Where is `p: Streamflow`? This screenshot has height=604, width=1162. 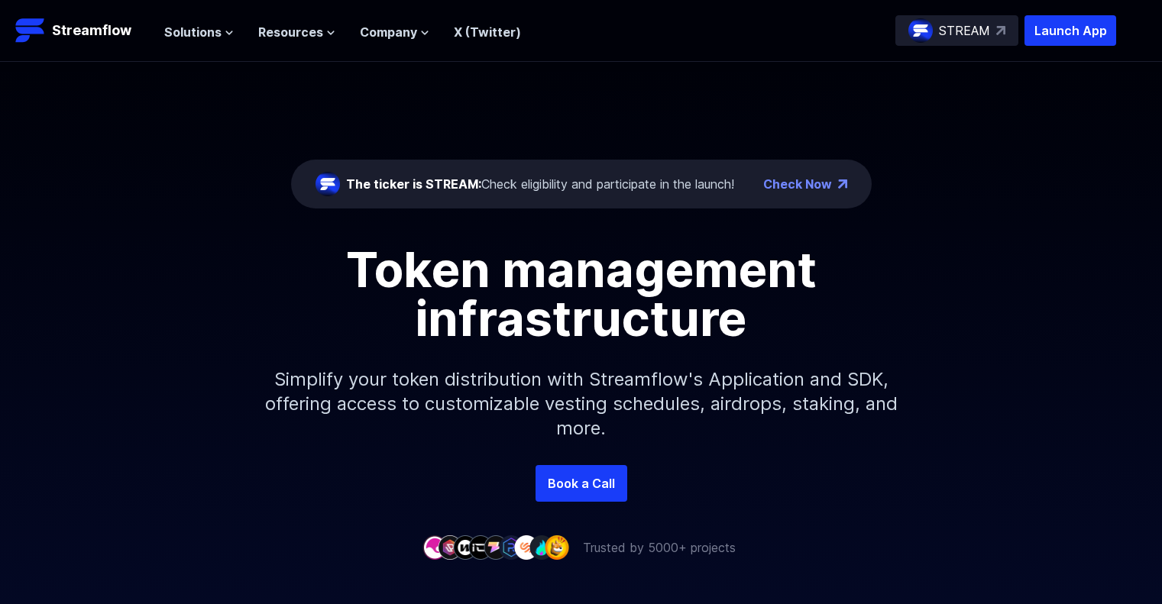 p: Streamflow is located at coordinates (92, 31).